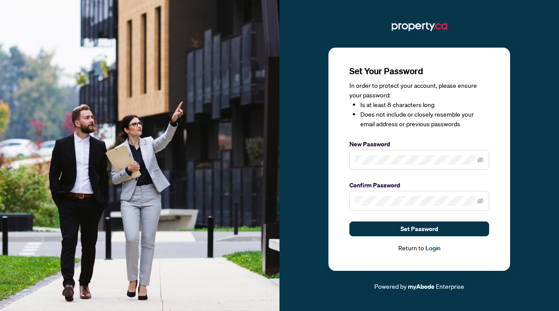  Describe the element at coordinates (450, 286) in the screenshot. I see `span: Enterprise` at that location.